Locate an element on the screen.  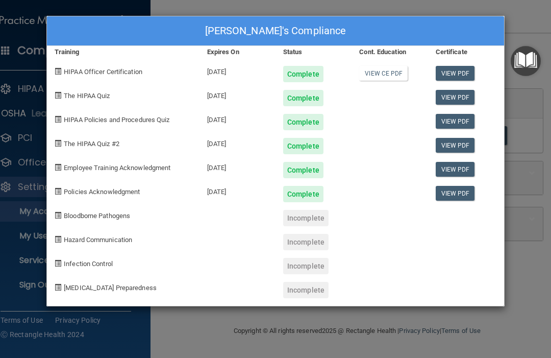
span: HIPAA Officer Certification is located at coordinates (103, 71).